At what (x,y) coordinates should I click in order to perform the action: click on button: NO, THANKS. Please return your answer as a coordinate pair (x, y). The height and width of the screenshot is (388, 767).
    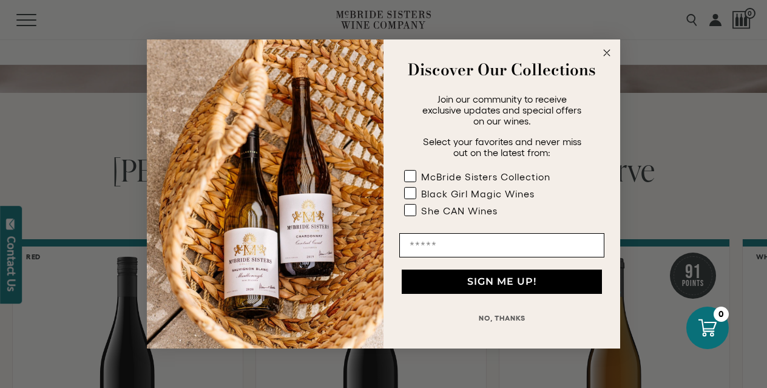
    Looking at the image, I should click on (502, 318).